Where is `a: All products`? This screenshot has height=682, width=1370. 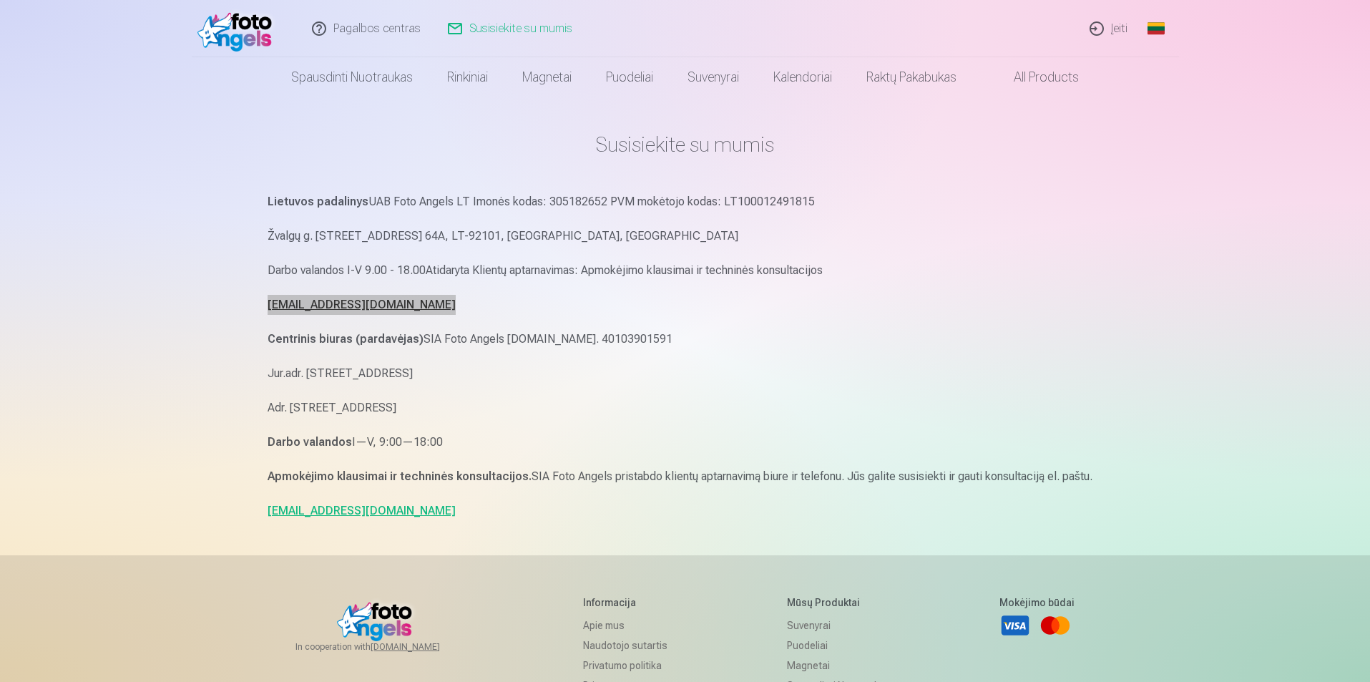 a: All products is located at coordinates (1035, 77).